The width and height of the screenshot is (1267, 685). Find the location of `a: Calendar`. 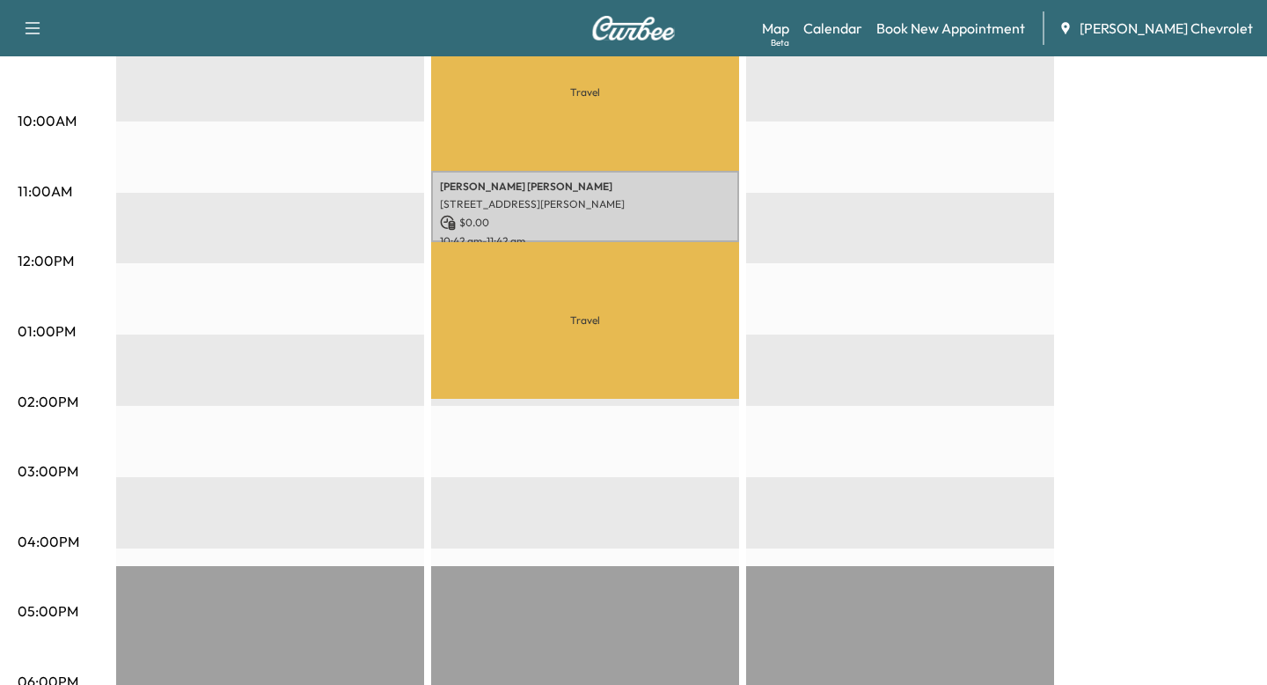

a: Calendar is located at coordinates (832, 28).